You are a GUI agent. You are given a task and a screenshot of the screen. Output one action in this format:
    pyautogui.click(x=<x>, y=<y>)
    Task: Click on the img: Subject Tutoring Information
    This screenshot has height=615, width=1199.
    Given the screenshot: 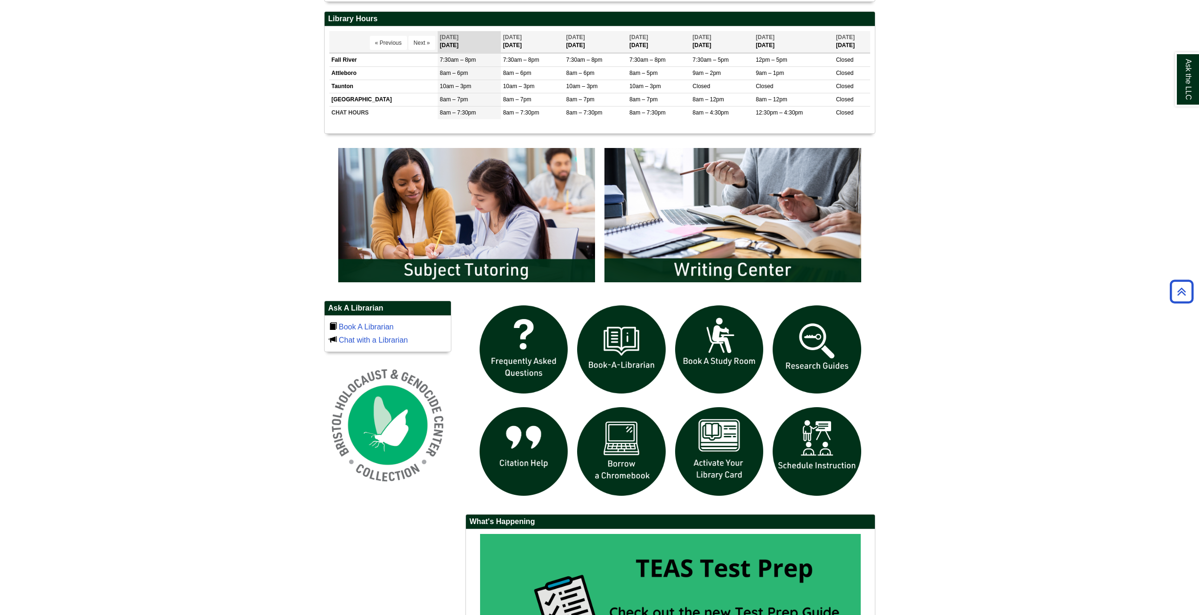 What is the action you would take?
    pyautogui.click(x=466, y=215)
    